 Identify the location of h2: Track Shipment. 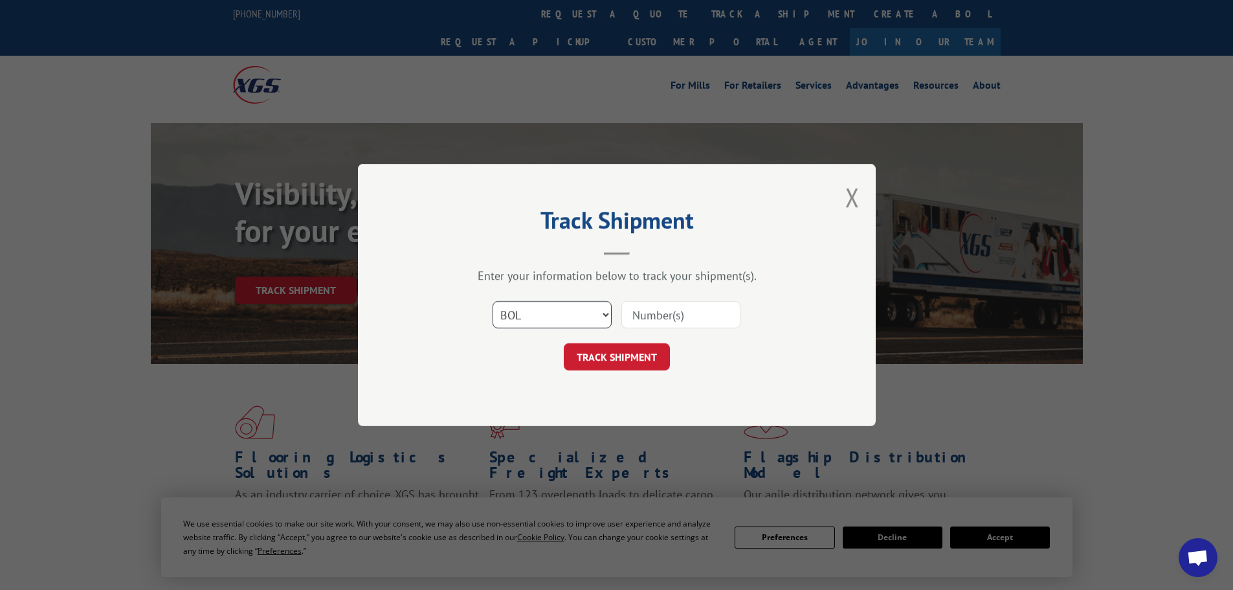
(617, 223).